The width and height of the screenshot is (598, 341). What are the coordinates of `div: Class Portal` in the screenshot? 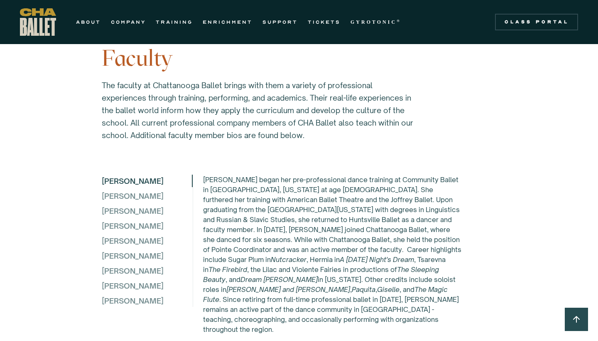 It's located at (537, 22).